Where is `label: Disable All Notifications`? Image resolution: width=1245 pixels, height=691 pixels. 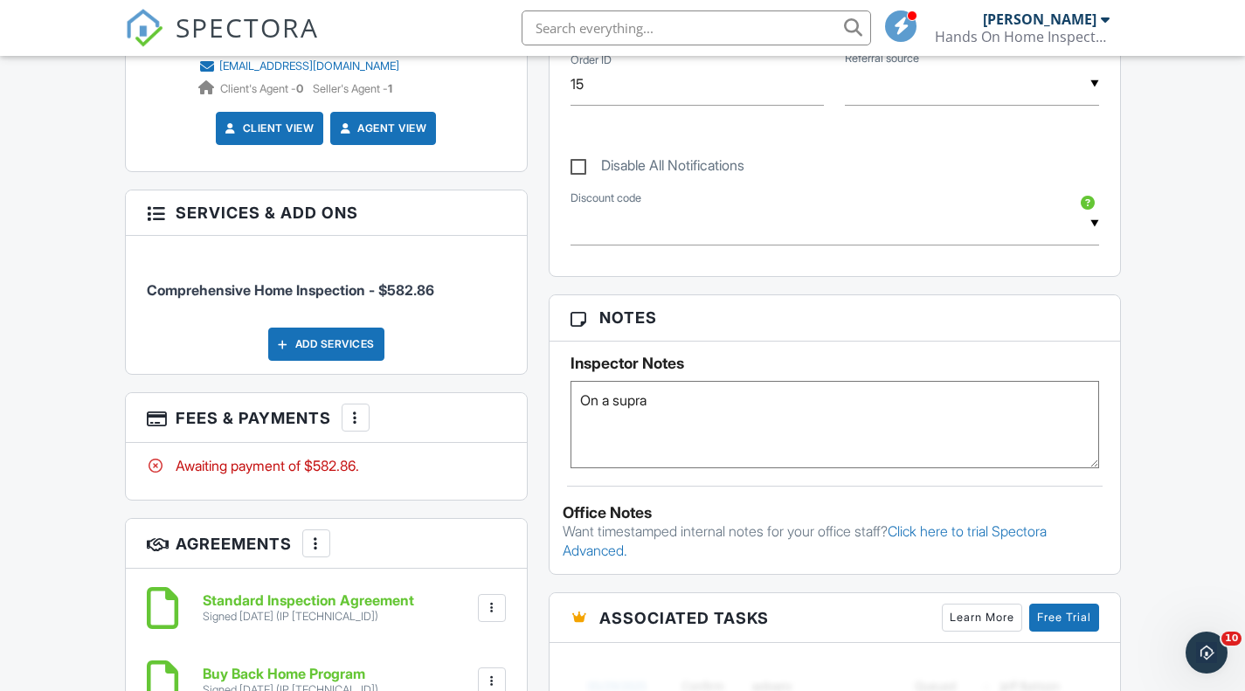
label: Disable All Notifications is located at coordinates (657, 168).